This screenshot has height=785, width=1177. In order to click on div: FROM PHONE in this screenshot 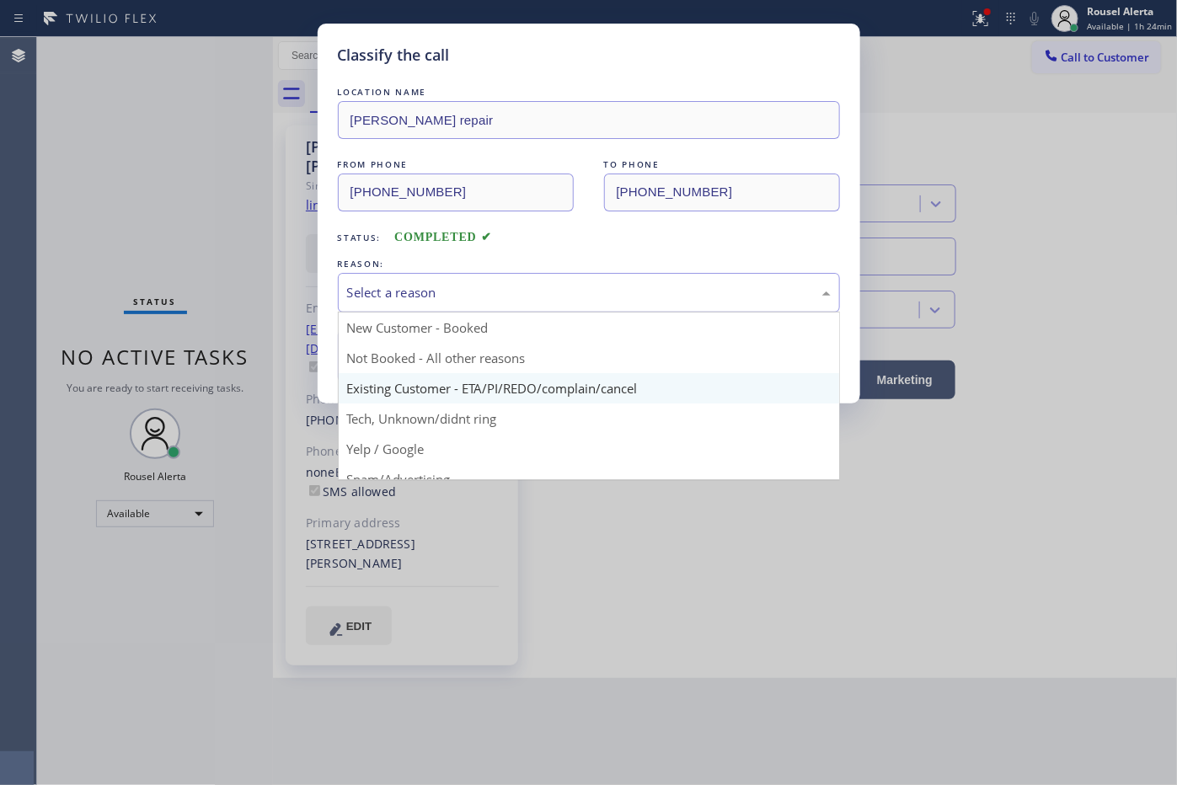, I will do `click(456, 164)`.